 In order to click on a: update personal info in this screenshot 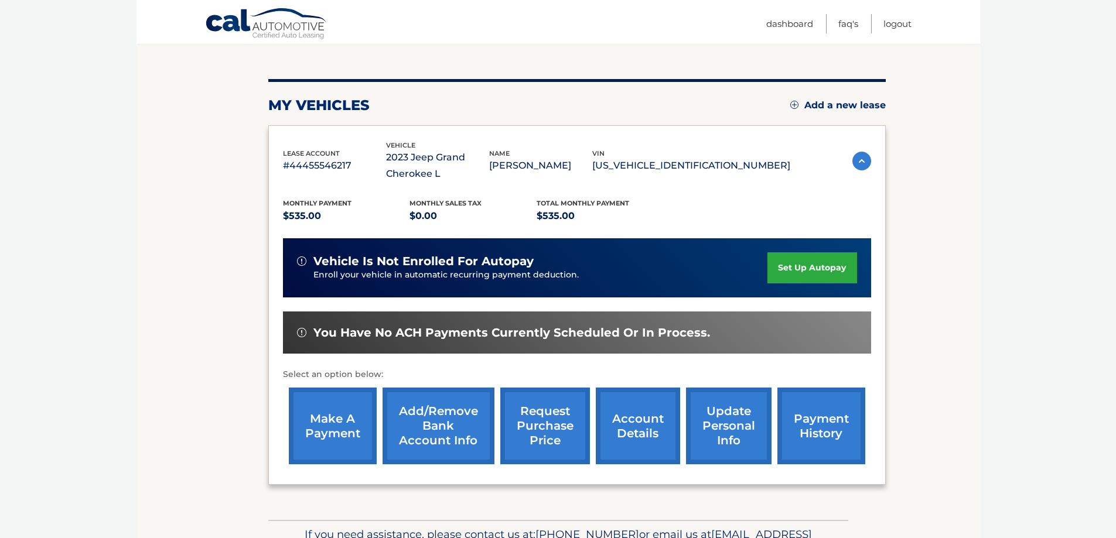, I will do `click(729, 426)`.